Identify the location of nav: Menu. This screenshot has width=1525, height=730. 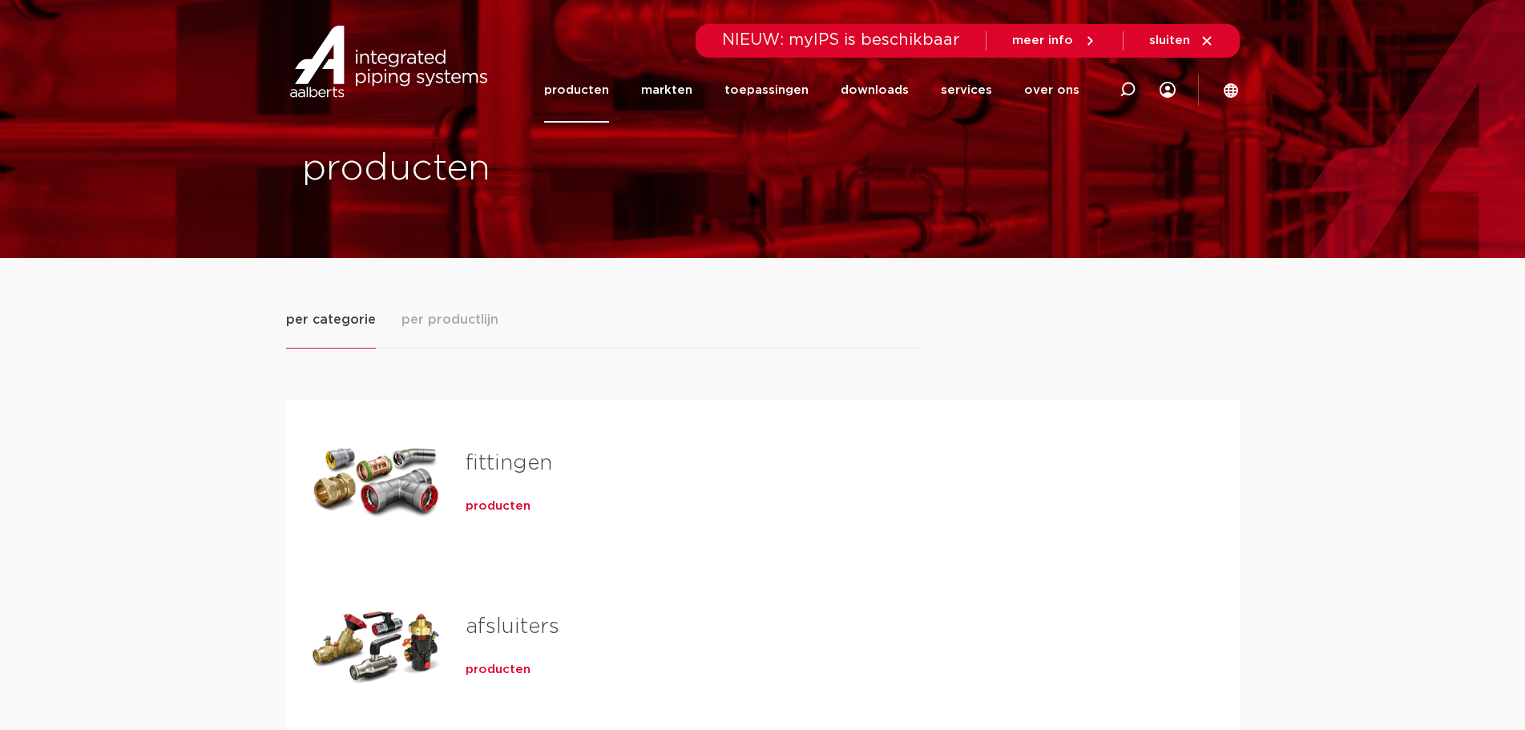
(812, 90).